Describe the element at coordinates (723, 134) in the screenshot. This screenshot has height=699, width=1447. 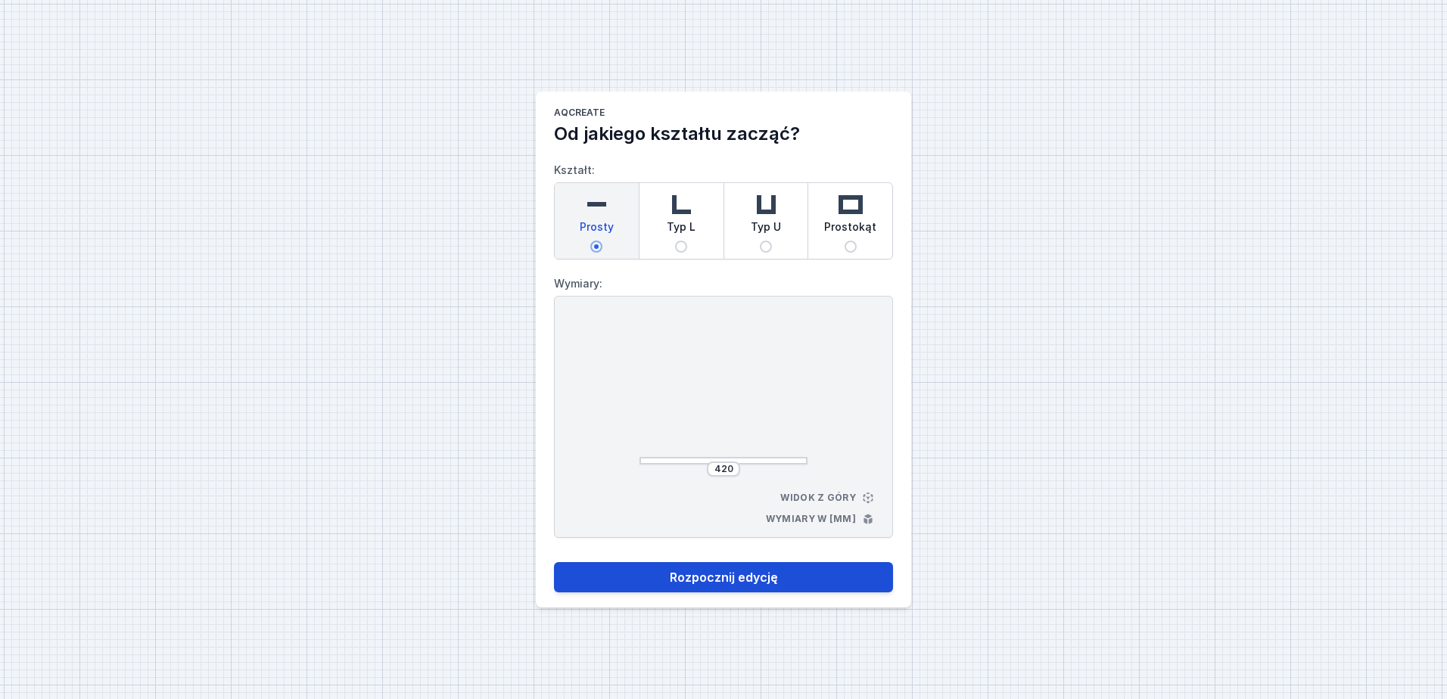
I see `h2: Od jakiego kształtu zacząć?` at that location.